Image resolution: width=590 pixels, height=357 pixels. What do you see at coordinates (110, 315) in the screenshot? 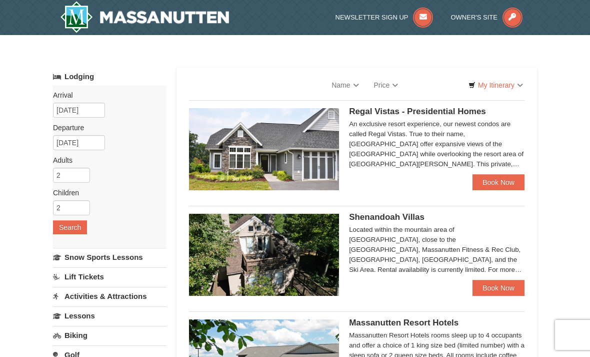
I see `a: Lessons` at bounding box center [110, 315].